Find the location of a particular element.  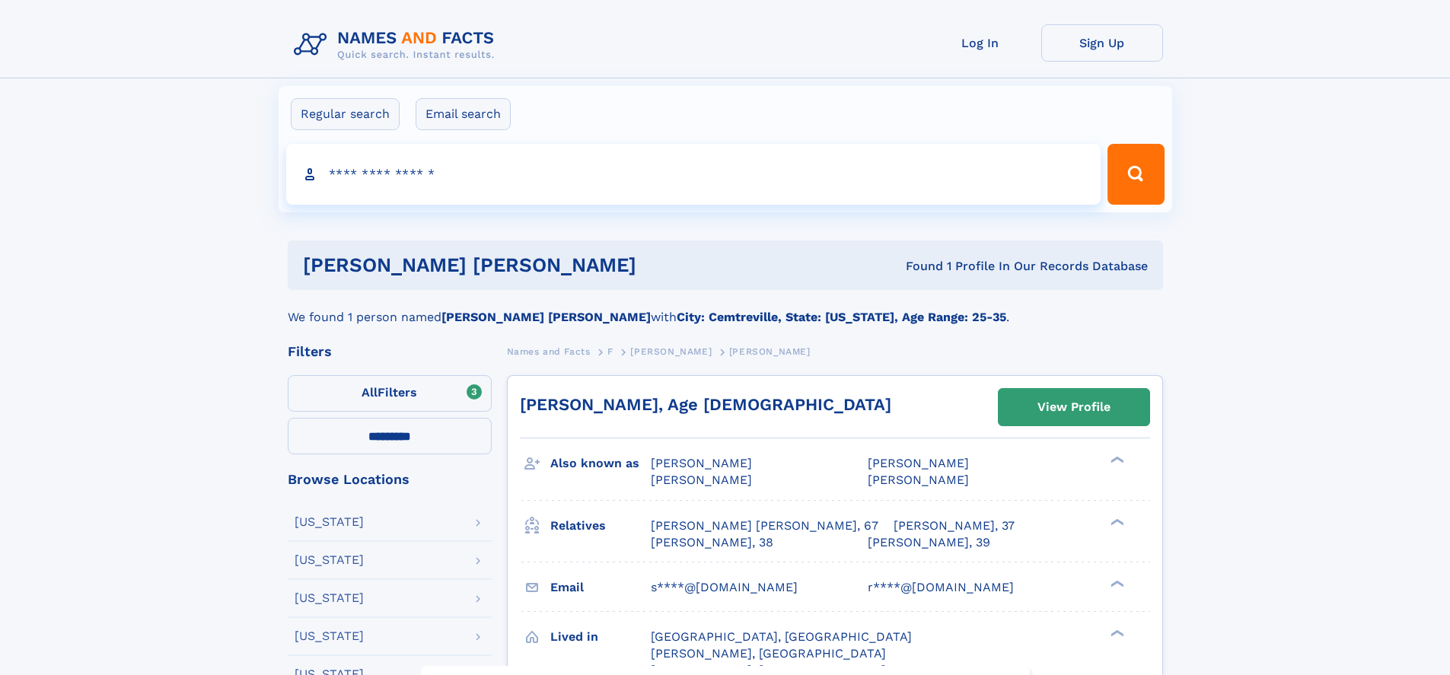

div: View Profile is located at coordinates (1074, 407).